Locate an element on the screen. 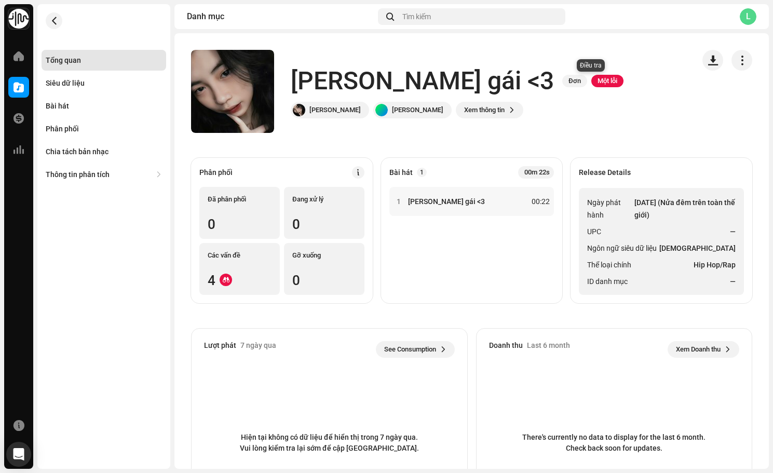 This screenshot has height=473, width=773. button: See Consumption is located at coordinates (415, 349).